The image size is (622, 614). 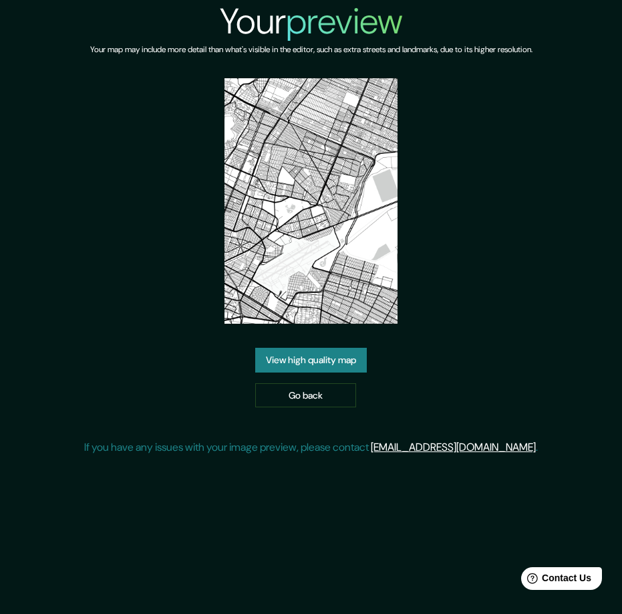 I want to click on a: View high quality map, so click(x=311, y=360).